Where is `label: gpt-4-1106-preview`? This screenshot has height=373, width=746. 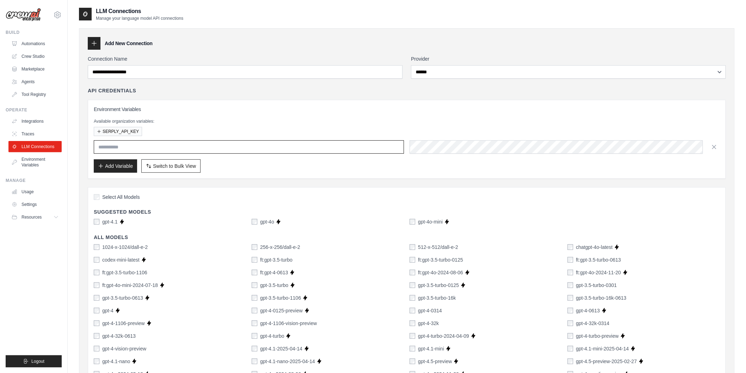
label: gpt-4-1106-preview is located at coordinates (123, 323).